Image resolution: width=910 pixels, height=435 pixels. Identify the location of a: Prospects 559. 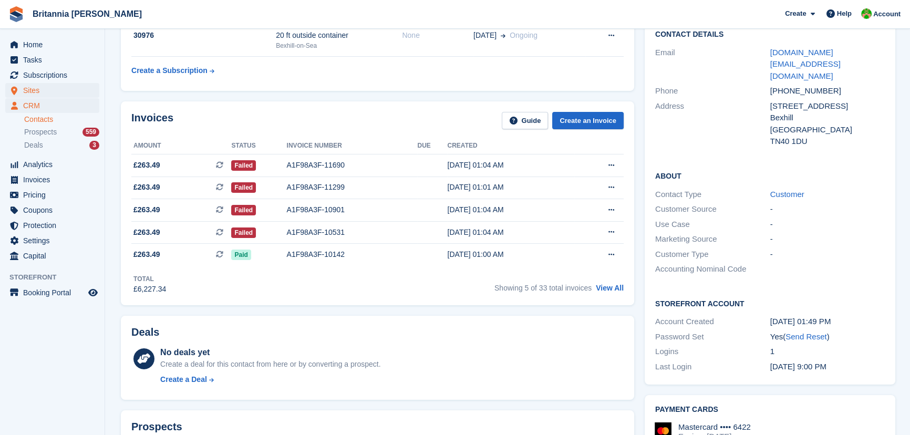
(61, 132).